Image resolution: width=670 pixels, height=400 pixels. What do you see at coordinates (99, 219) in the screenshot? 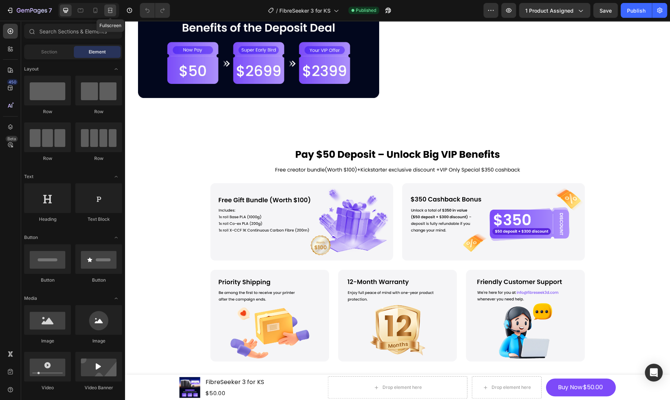
I see `div: Text Block` at bounding box center [99, 219].